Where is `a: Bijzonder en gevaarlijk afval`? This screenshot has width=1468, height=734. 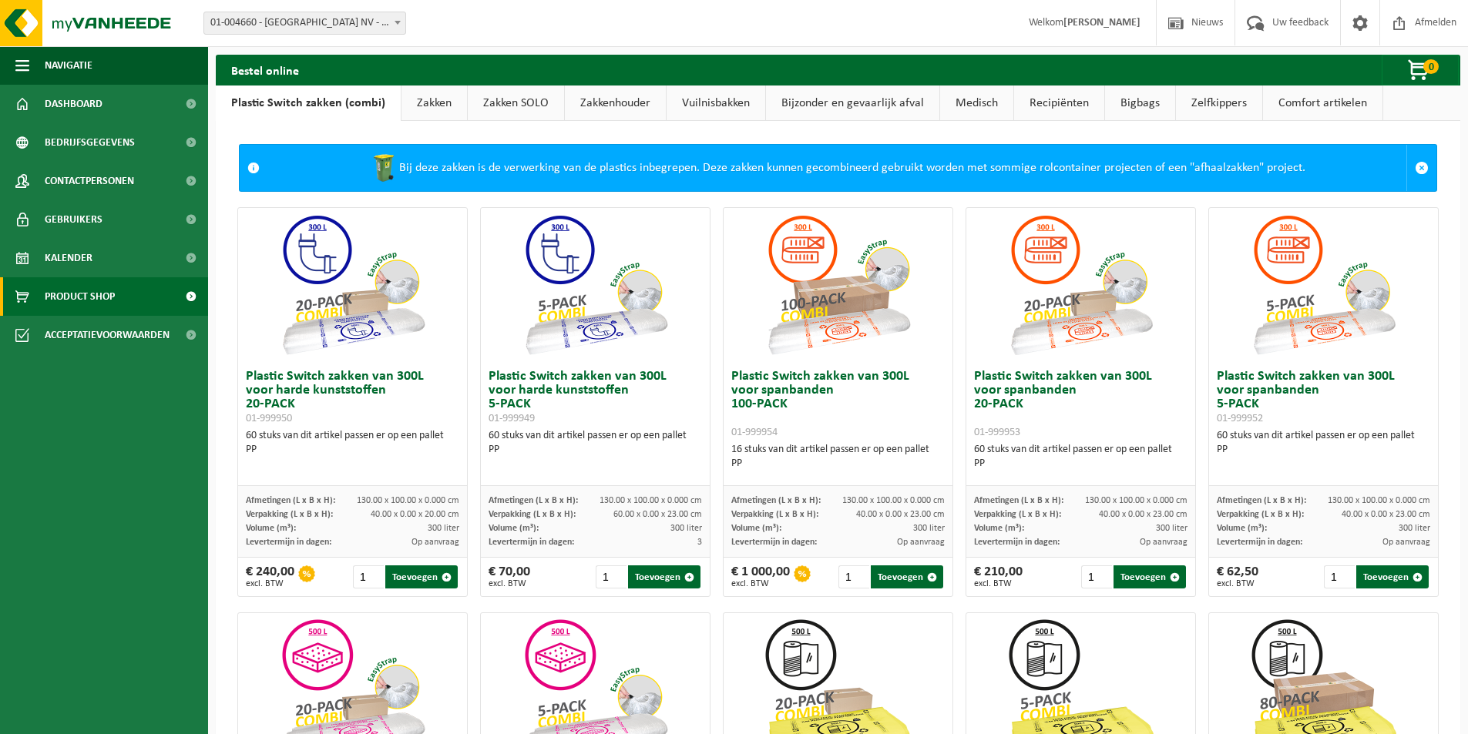
a: Bijzonder en gevaarlijk afval is located at coordinates (852, 103).